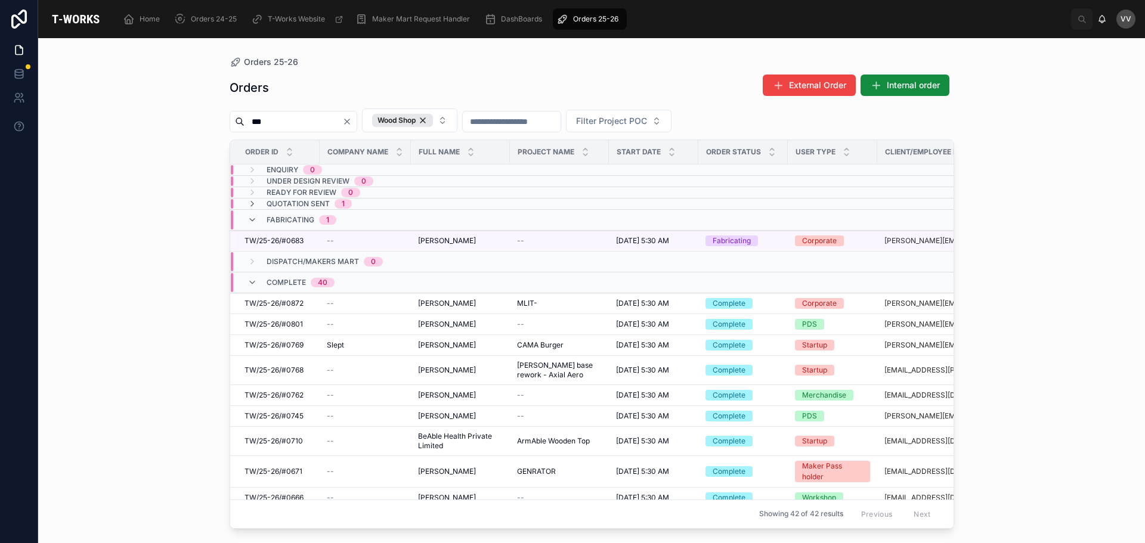 Image resolution: width=1145 pixels, height=543 pixels. Describe the element at coordinates (729, 325) in the screenshot. I see `div: Complete` at that location.